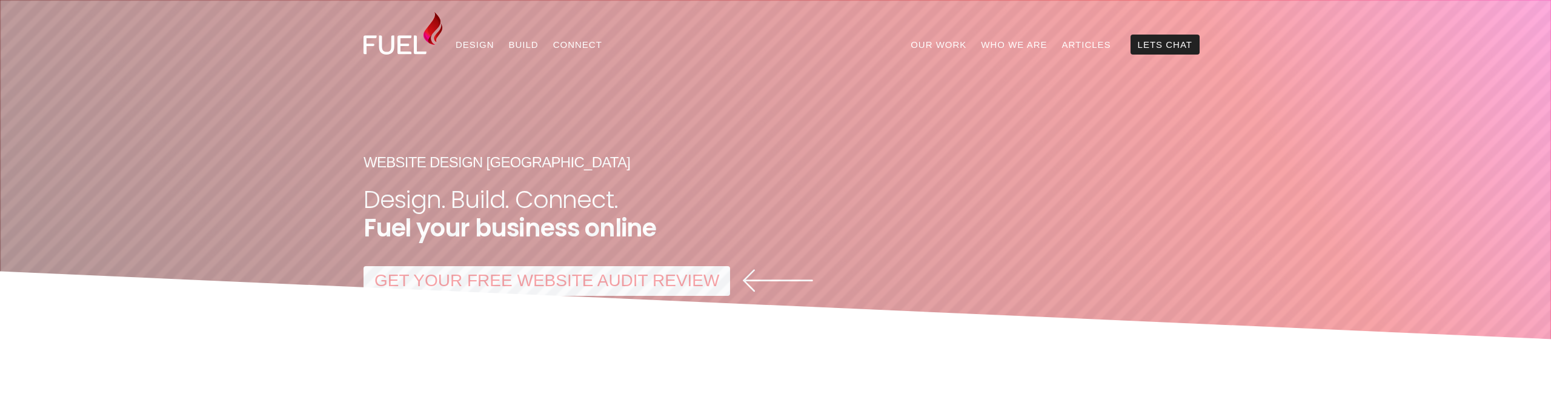  What do you see at coordinates (403, 33) in the screenshot?
I see `img: Fuel Design Ltd - Website design and development company in North Shore, Auckland` at bounding box center [403, 33].